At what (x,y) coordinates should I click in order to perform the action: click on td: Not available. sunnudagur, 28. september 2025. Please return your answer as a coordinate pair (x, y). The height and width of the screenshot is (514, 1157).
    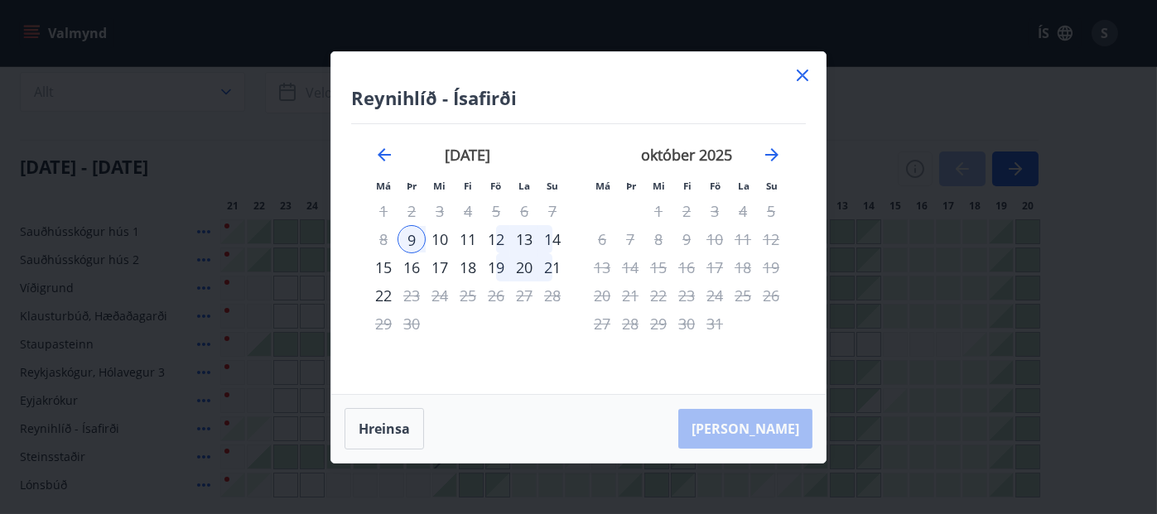
    Looking at the image, I should click on (552, 296).